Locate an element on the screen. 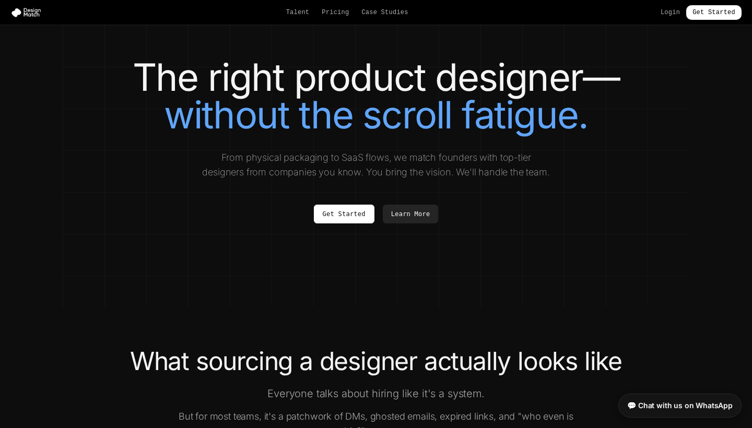 This screenshot has height=428, width=752. span: without the scroll fatigue. is located at coordinates (376, 114).